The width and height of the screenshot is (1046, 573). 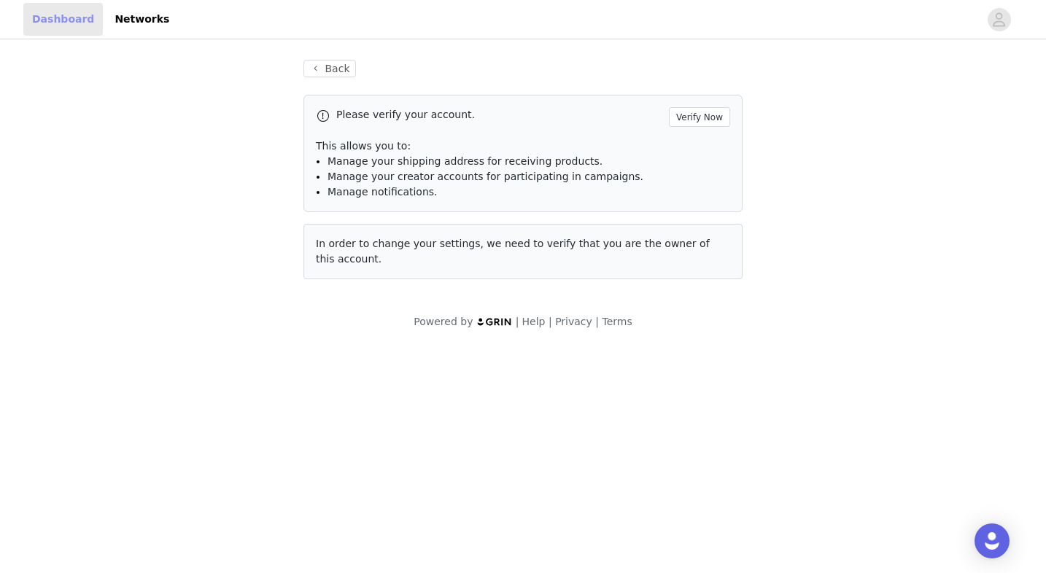 What do you see at coordinates (330, 69) in the screenshot?
I see `button: Back` at bounding box center [330, 69].